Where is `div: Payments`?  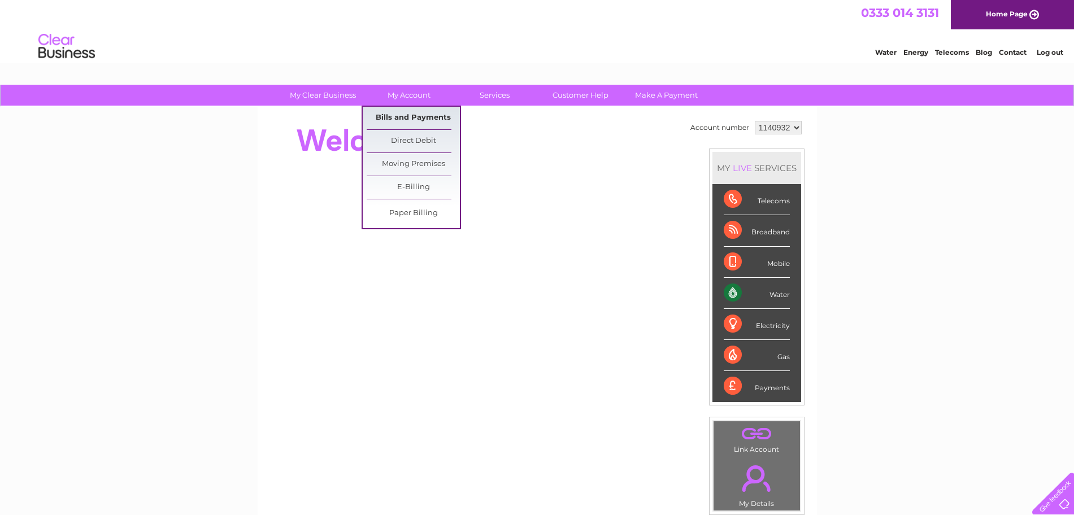 div: Payments is located at coordinates (756, 386).